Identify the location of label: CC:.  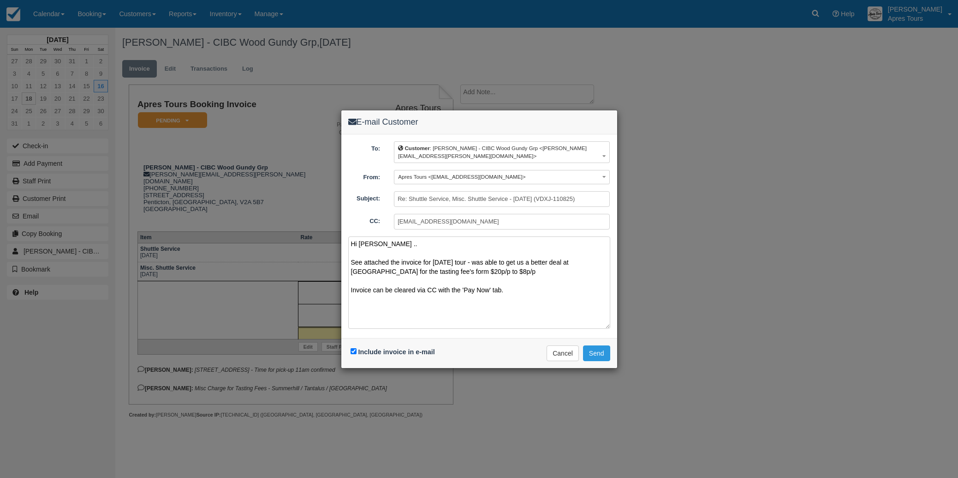
(365, 220).